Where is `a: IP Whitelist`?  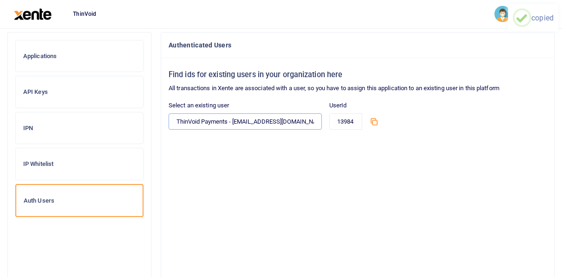
a: IP Whitelist is located at coordinates (79, 164).